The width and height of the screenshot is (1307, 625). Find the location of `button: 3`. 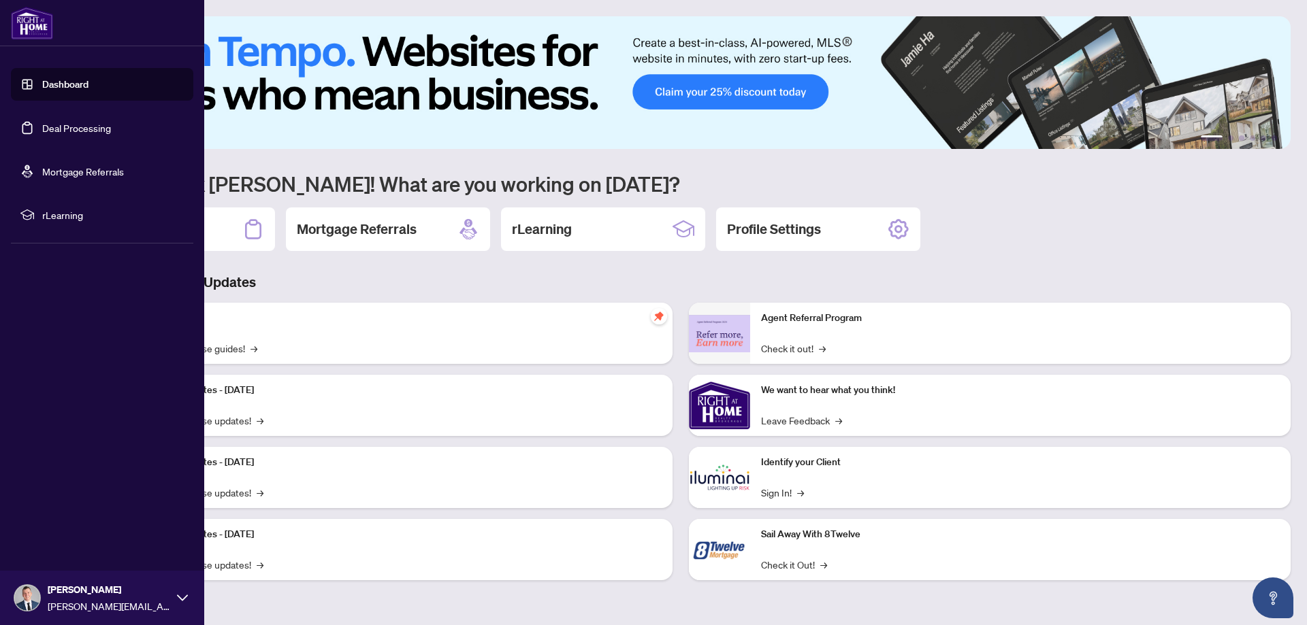

button: 3 is located at coordinates (1241, 138).